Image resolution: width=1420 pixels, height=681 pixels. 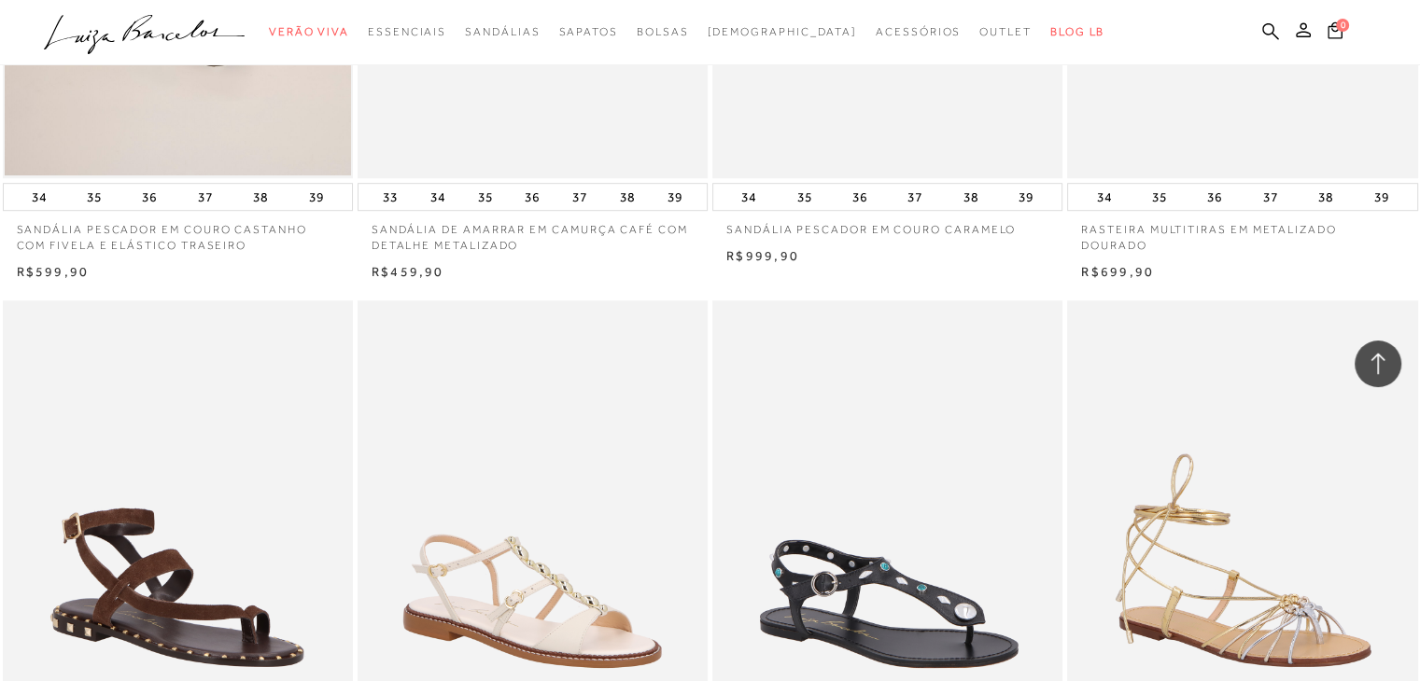 What do you see at coordinates (887, 224) in the screenshot?
I see `p: SANDÁLIA PESCADOR EM COURO CARAMELO` at bounding box center [887, 224].